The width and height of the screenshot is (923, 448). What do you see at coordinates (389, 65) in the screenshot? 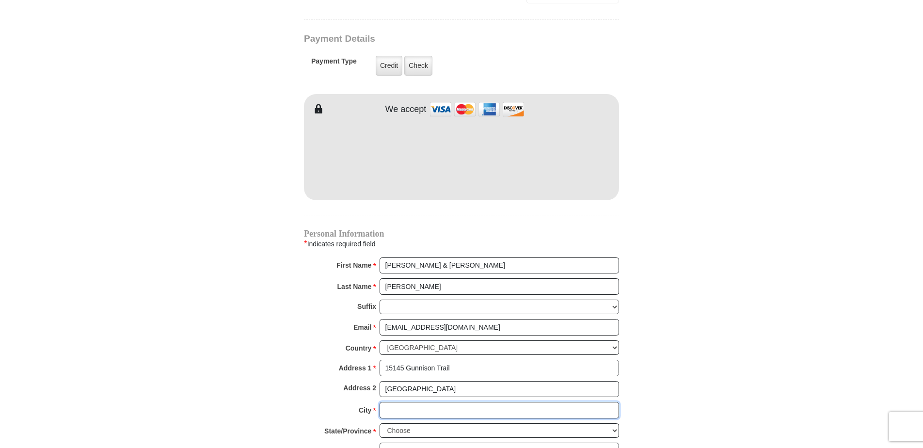
I see `label: Credit` at bounding box center [389, 65].